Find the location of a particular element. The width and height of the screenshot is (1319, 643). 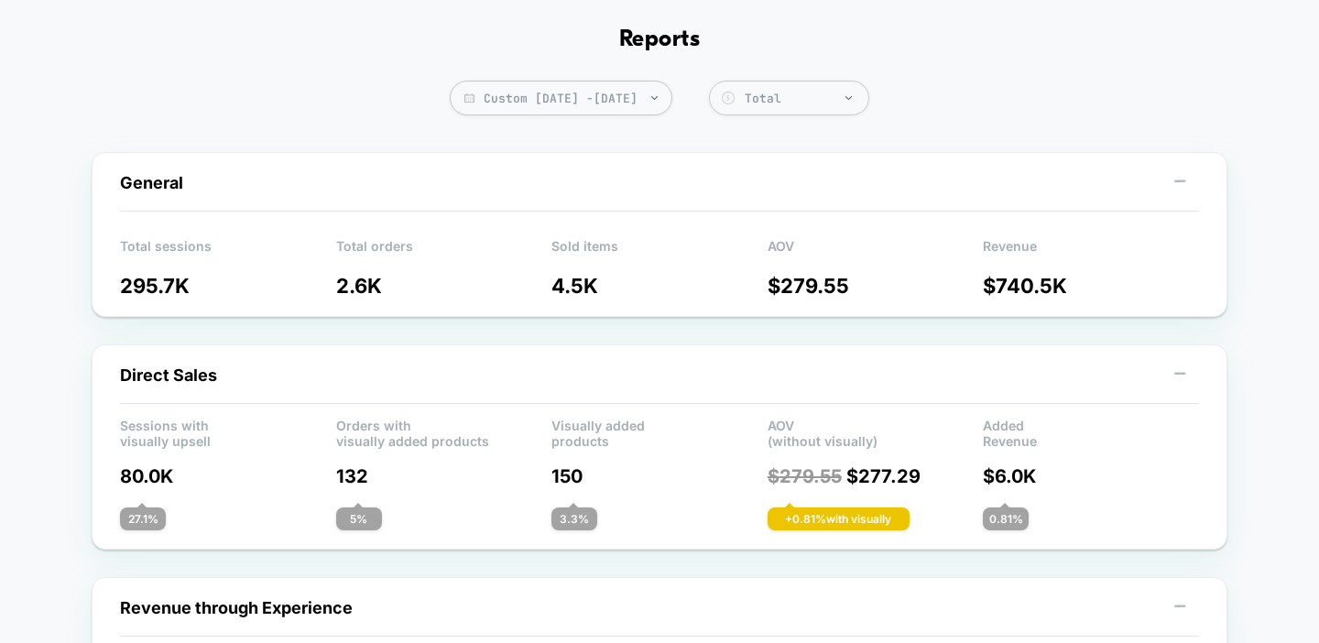

p: $ 740.5K is located at coordinates (1091, 286).